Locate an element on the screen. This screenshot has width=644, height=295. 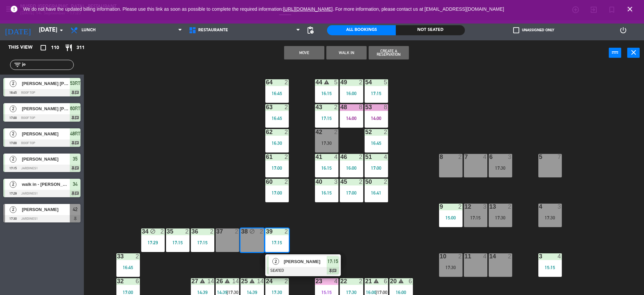
button: power_input is located at coordinates (615, 53).